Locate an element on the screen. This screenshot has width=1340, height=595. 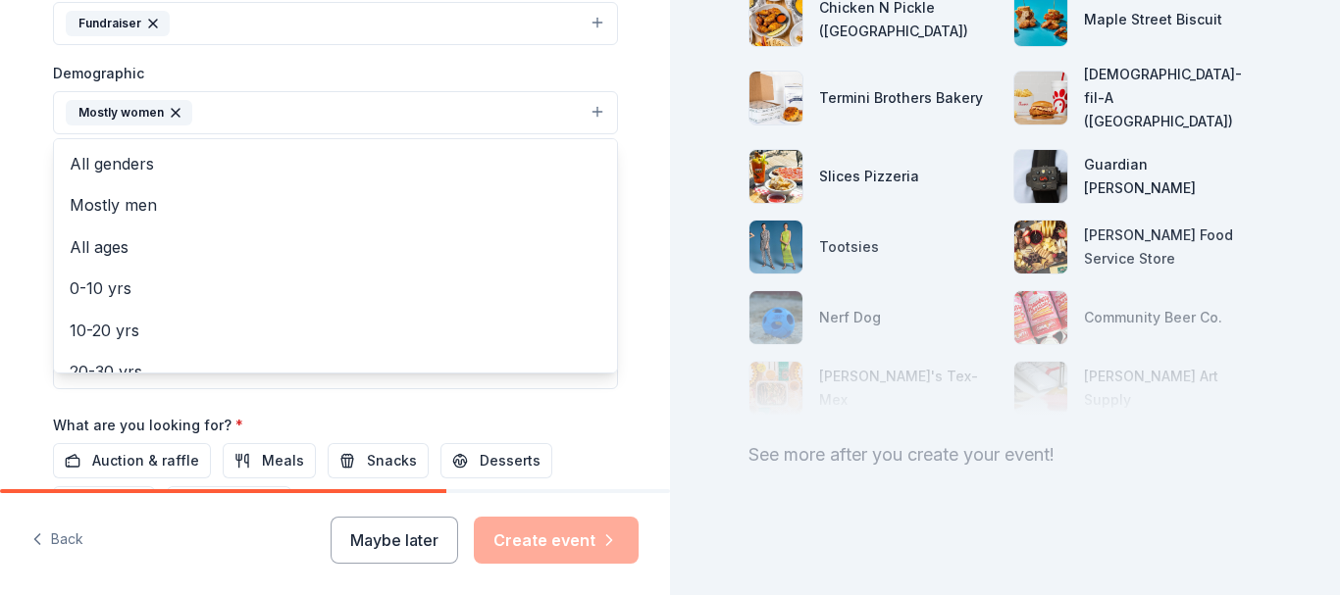
button: Mostly women is located at coordinates (335, 113).